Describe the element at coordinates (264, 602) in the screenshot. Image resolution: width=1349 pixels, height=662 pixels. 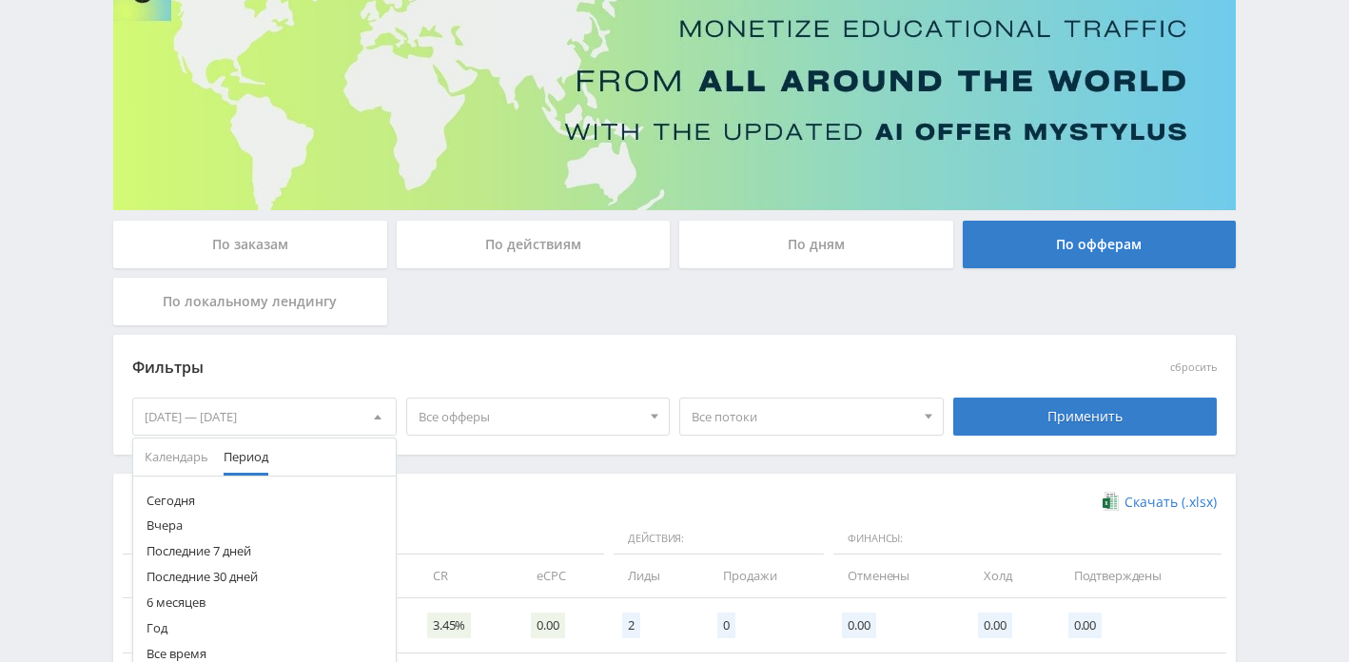
I see `button: 6 месяцев` at that location.